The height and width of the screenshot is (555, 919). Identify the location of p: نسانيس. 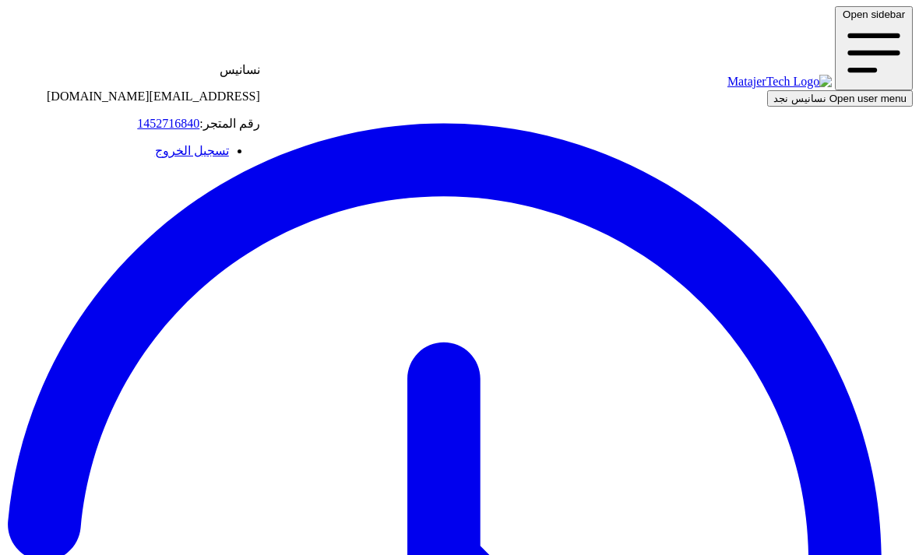
(153, 69).